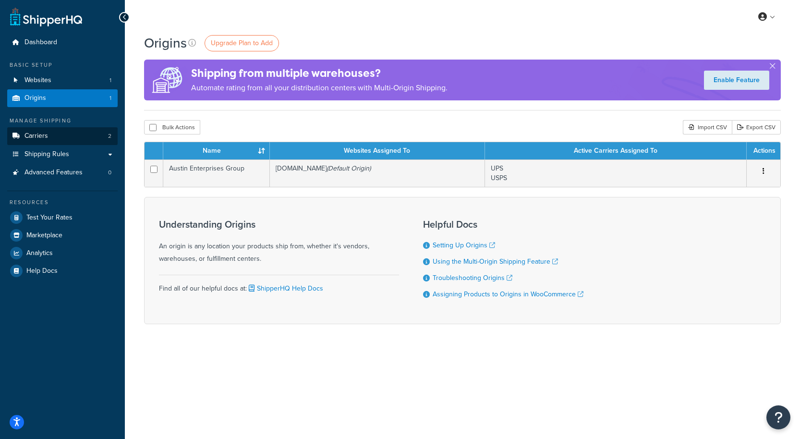  I want to click on th: Name : activate to sort column ascending, so click(217, 151).